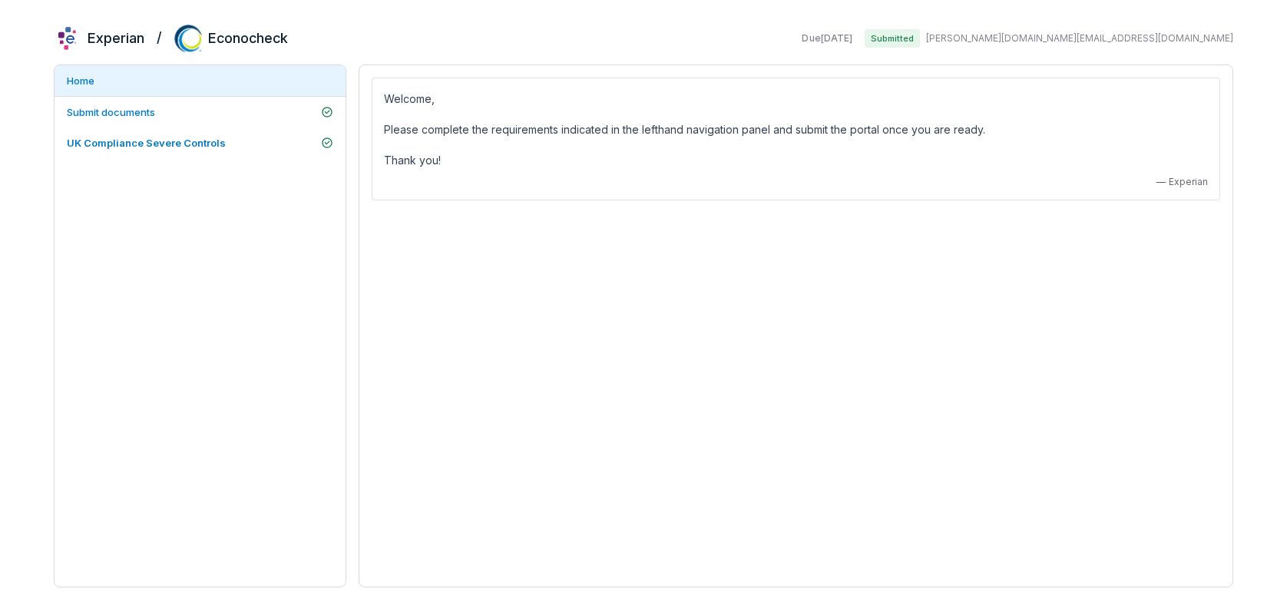 The image size is (1287, 612). I want to click on h2: Econocheck, so click(248, 38).